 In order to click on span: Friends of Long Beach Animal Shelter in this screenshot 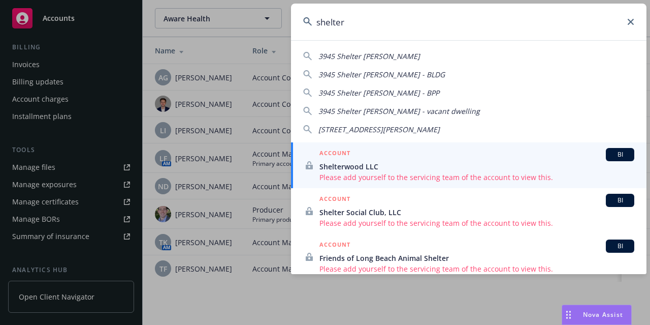, I will do `click(477, 258)`.